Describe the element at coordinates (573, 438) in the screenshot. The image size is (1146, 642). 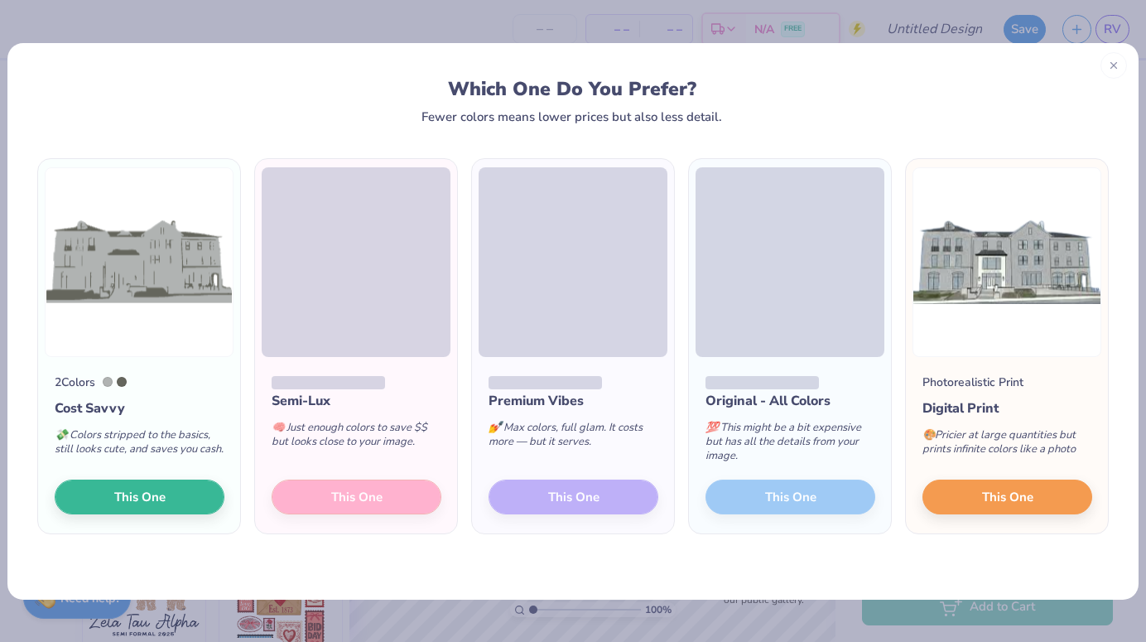
I see `div: Max colors, full glam. It costs more — but it serves.` at that location.